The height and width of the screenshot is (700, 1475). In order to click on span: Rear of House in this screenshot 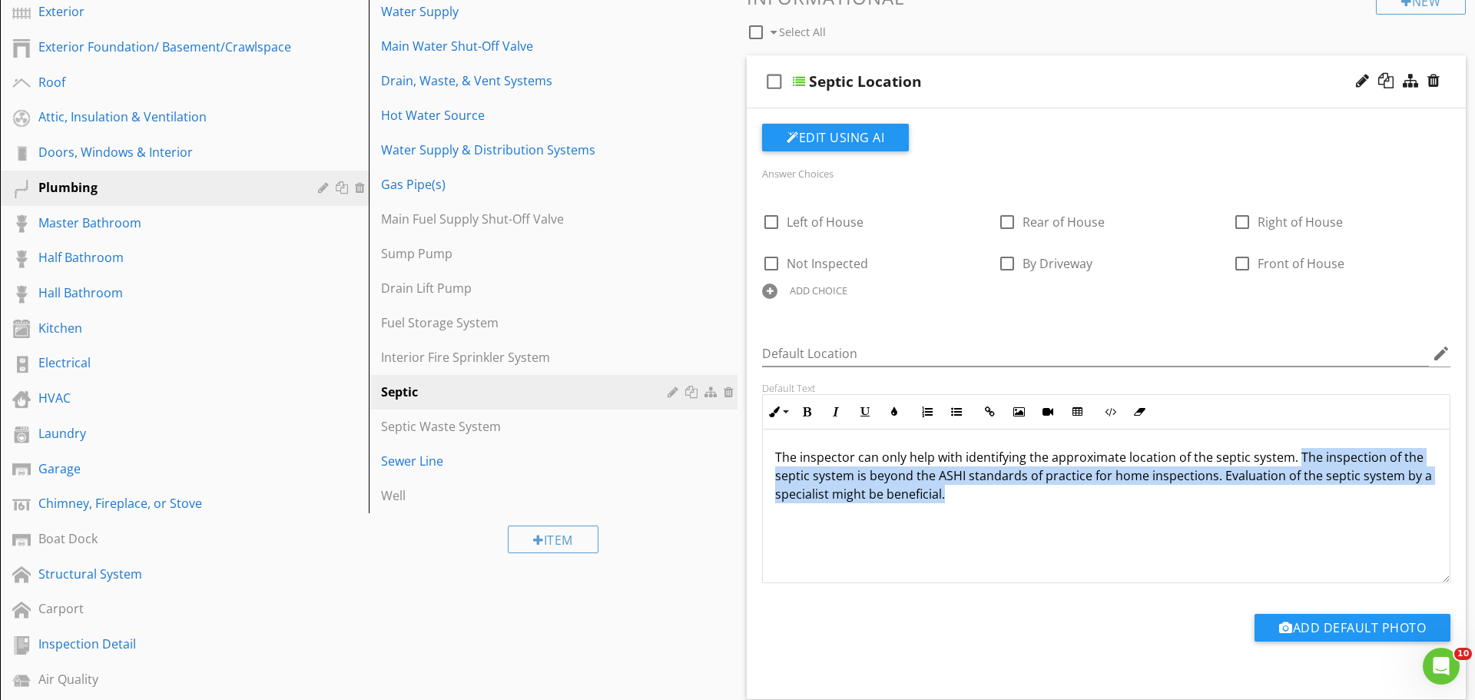, I will do `click(1063, 222)`.